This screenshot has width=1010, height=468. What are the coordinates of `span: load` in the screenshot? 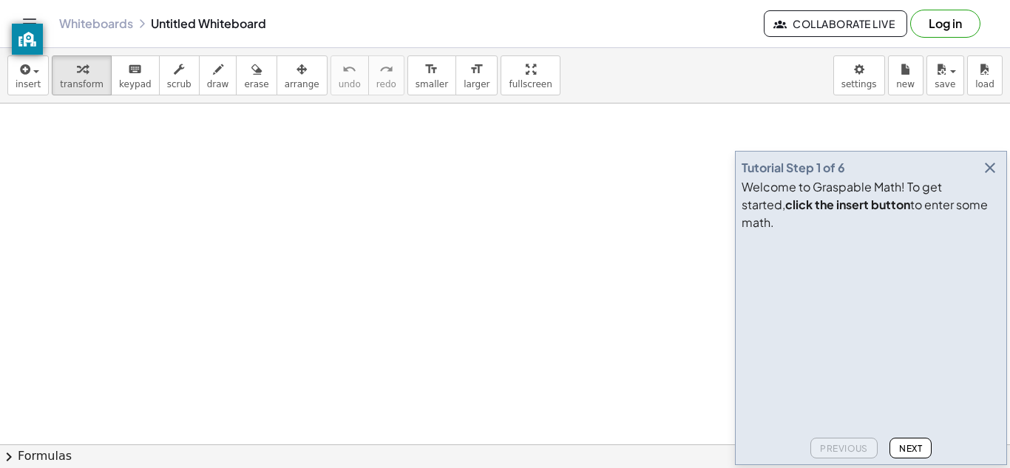 It's located at (985, 84).